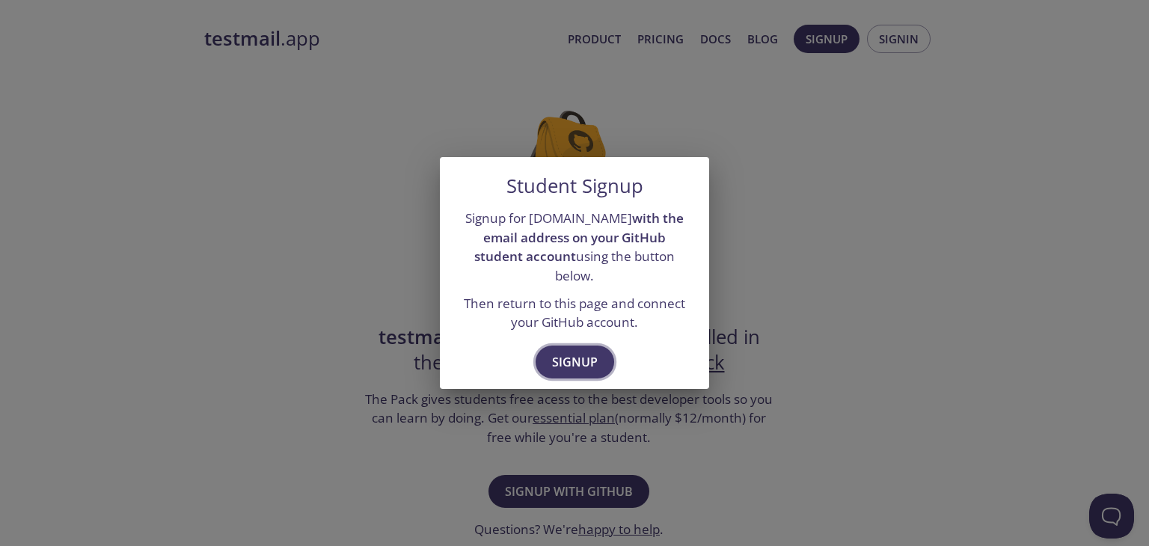  What do you see at coordinates (574, 362) in the screenshot?
I see `button: Signup` at bounding box center [574, 362].